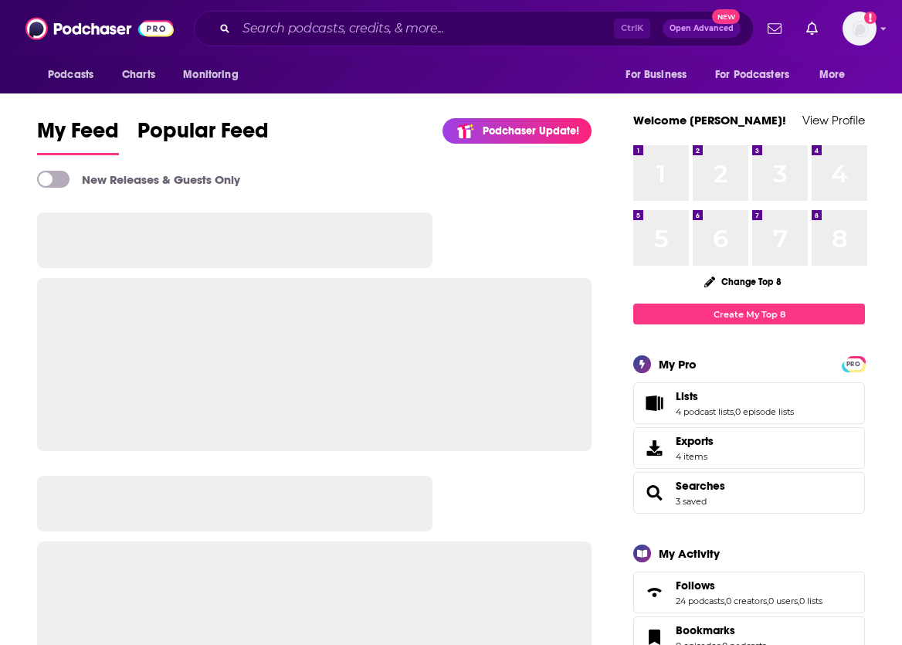 This screenshot has height=645, width=902. Describe the element at coordinates (210, 75) in the screenshot. I see `span: Monitoring` at that location.